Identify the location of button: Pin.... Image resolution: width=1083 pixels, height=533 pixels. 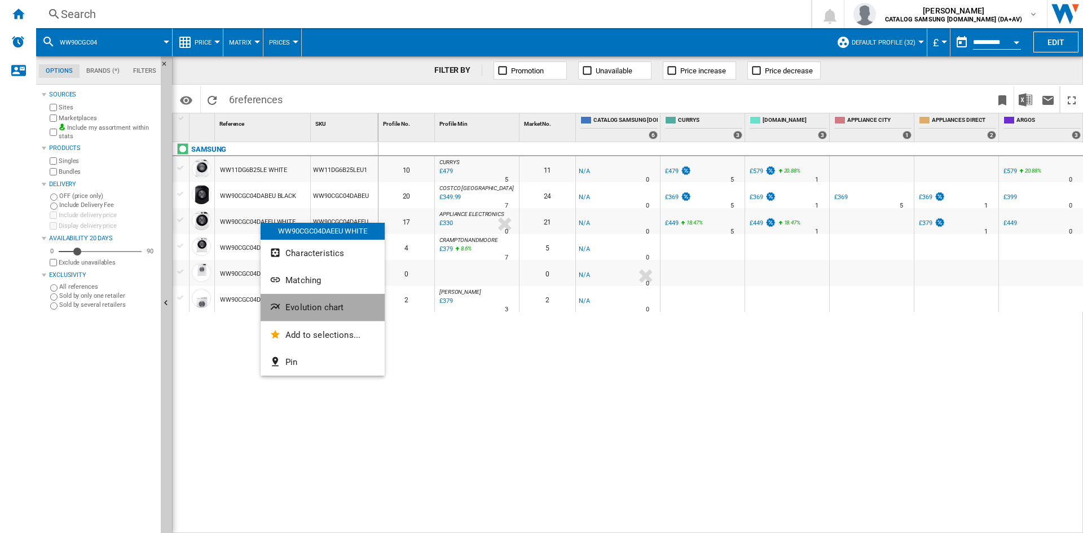
(323, 362).